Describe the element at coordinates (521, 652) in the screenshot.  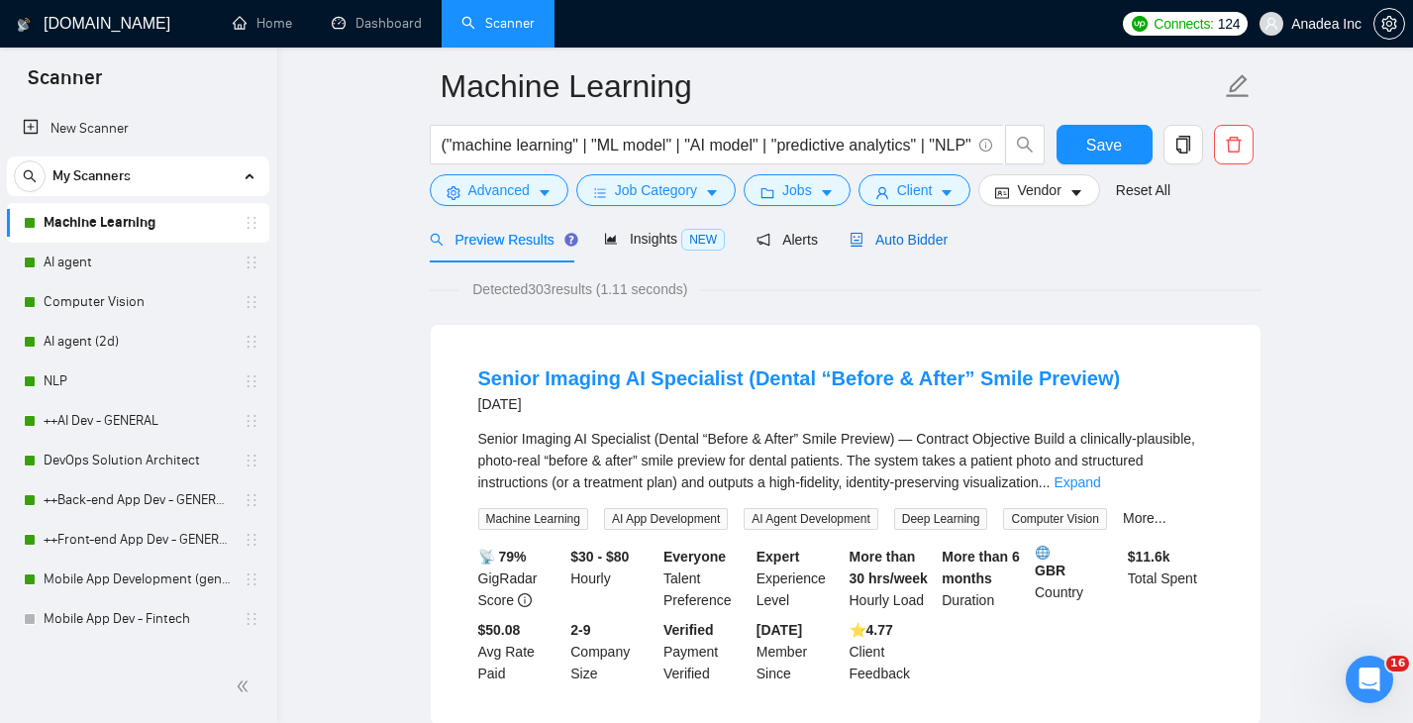
I see `div: Avg Rate Paid` at that location.